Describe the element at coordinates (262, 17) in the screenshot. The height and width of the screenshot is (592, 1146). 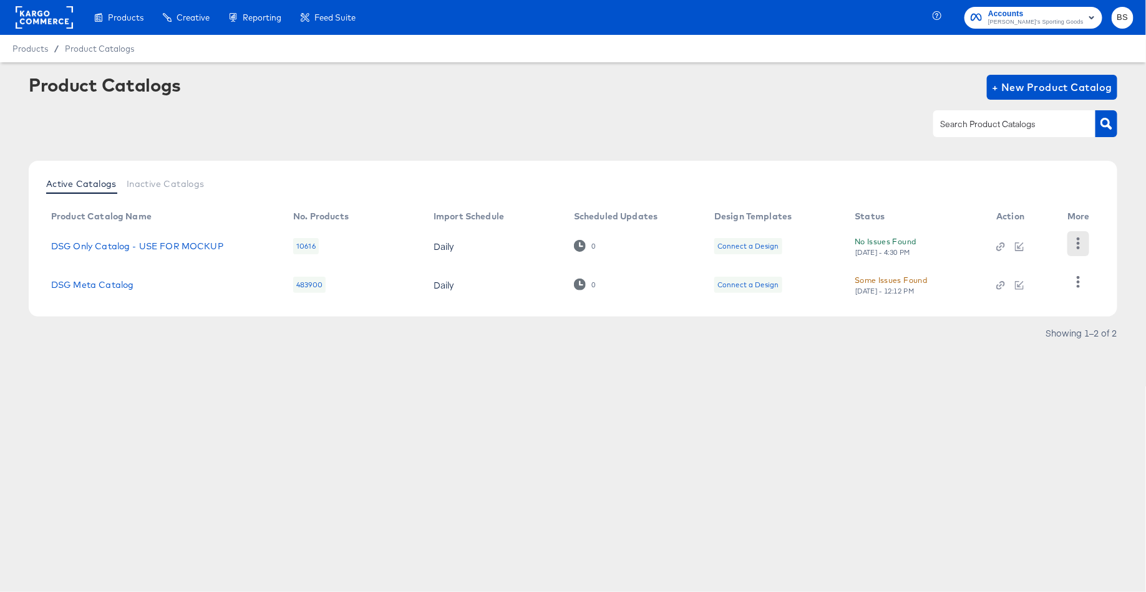
I see `span: Reporting` at that location.